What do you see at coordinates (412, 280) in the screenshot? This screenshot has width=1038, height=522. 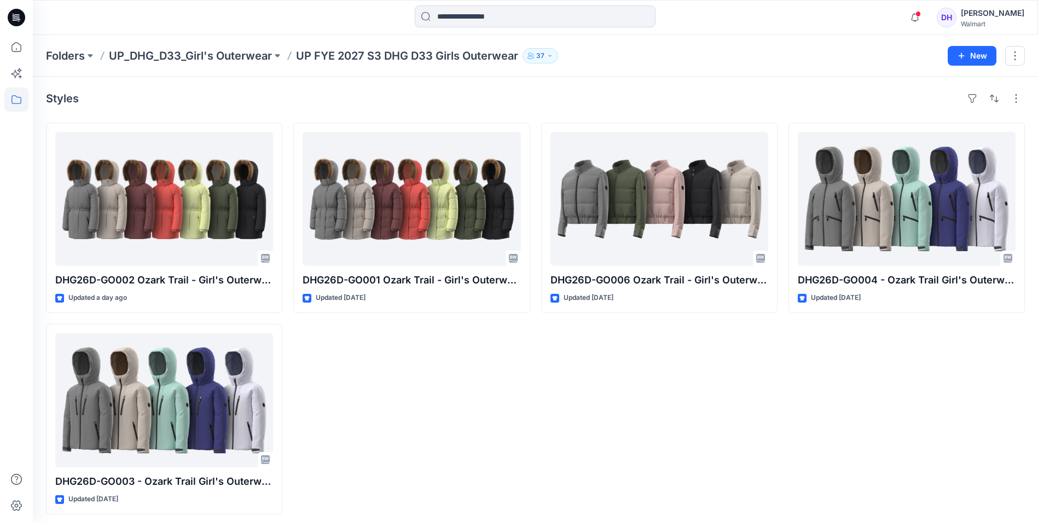 I see `p: DHG26D-GO001 Ozark Trail - Girl's Outerwear-Parka Jkt Opt.1` at bounding box center [412, 280].